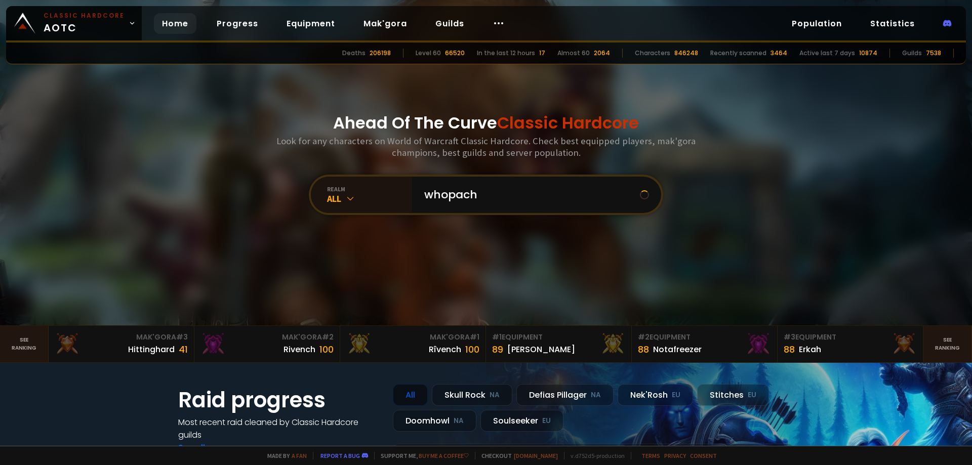 The height and width of the screenshot is (465, 972). What do you see at coordinates (574, 53) in the screenshot?
I see `div: Almost 60` at bounding box center [574, 53].